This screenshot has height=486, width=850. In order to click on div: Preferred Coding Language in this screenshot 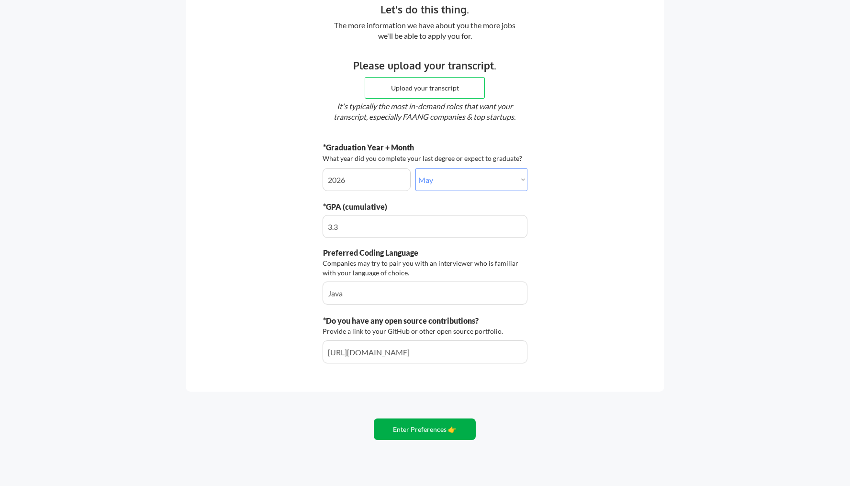, I will do `click(389, 253)`.